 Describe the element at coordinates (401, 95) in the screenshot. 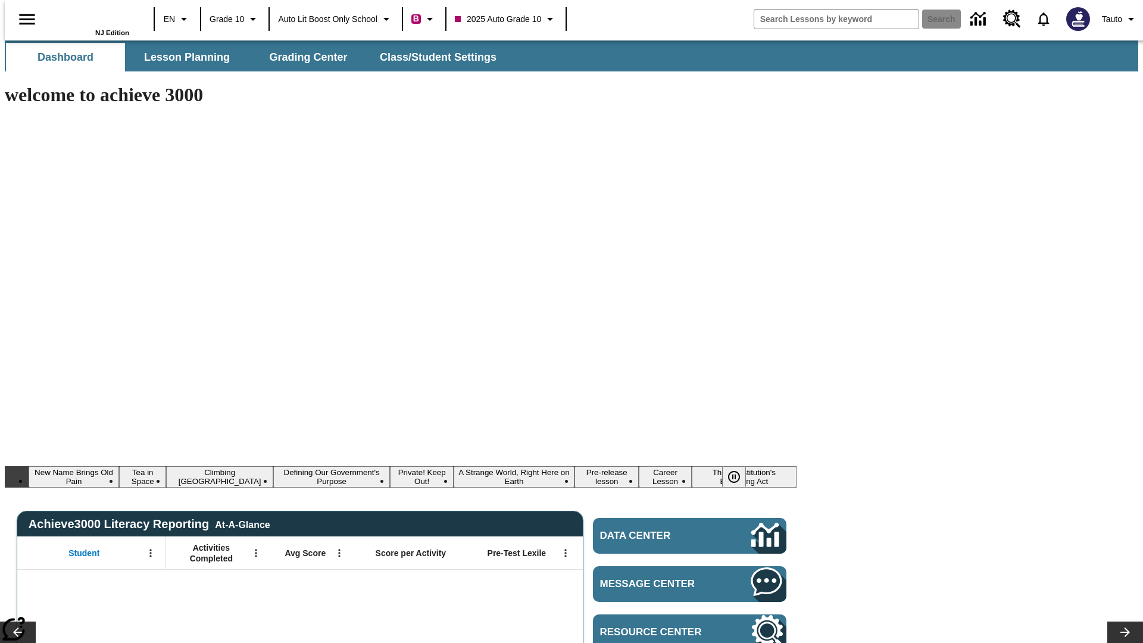

I see `h1: welcome to achieve 3000` at that location.